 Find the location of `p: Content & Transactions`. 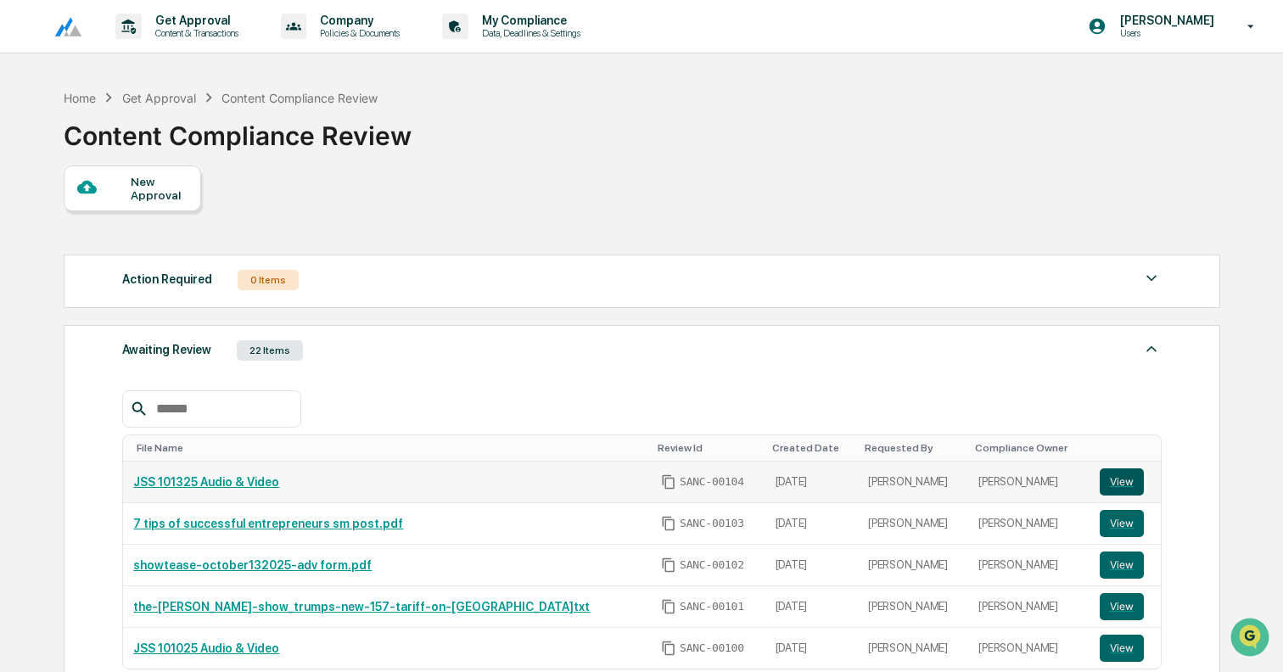

p: Content & Transactions is located at coordinates (194, 33).